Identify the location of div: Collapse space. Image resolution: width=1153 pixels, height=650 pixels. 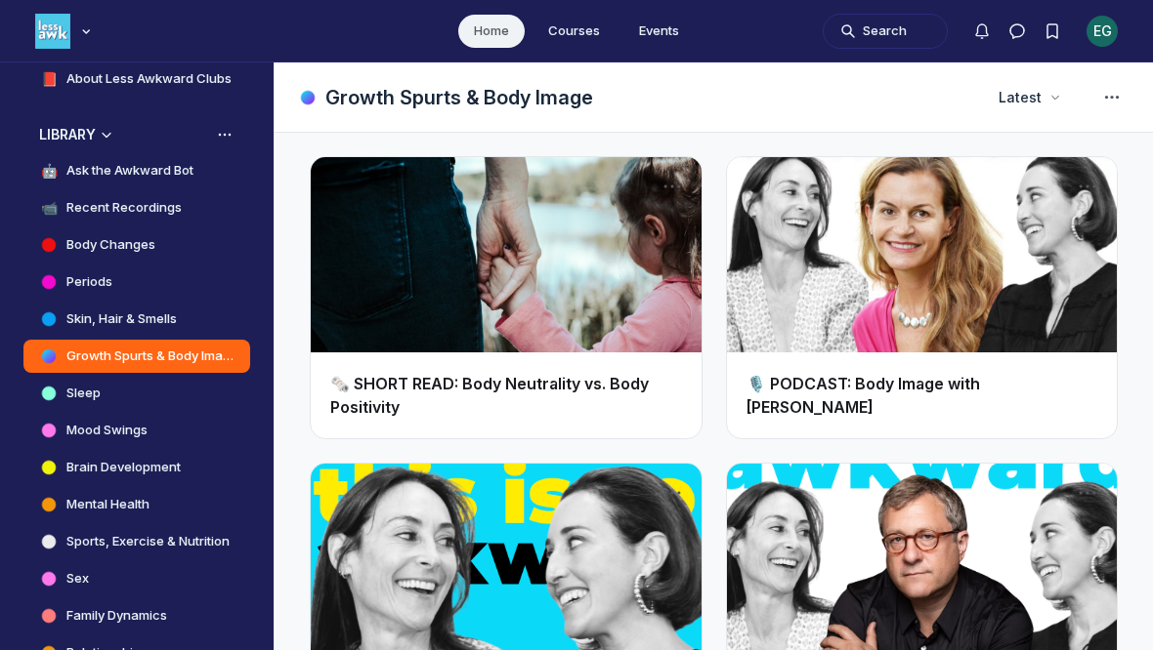
(106, 135).